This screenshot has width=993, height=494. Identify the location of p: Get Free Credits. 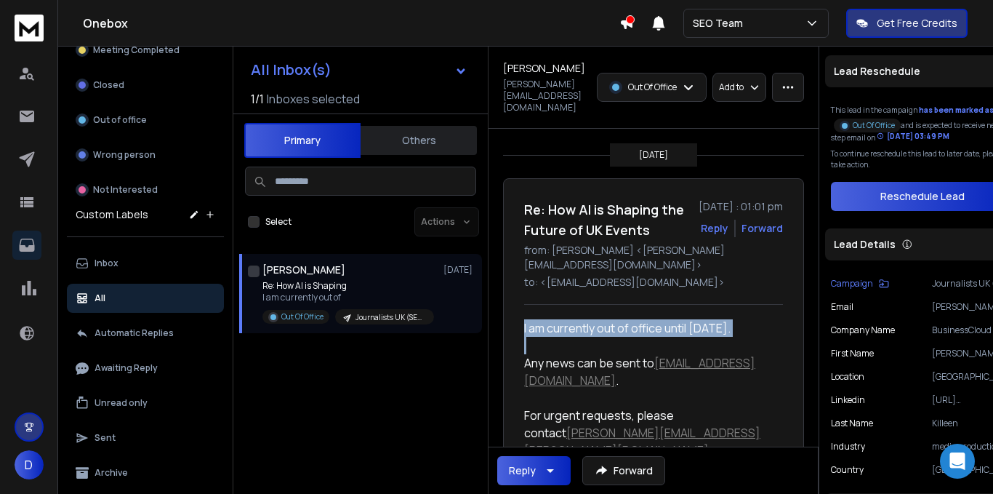
(917, 23).